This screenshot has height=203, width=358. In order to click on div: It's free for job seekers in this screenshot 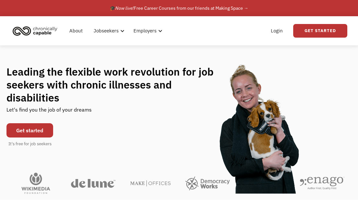, I will do `click(30, 144)`.